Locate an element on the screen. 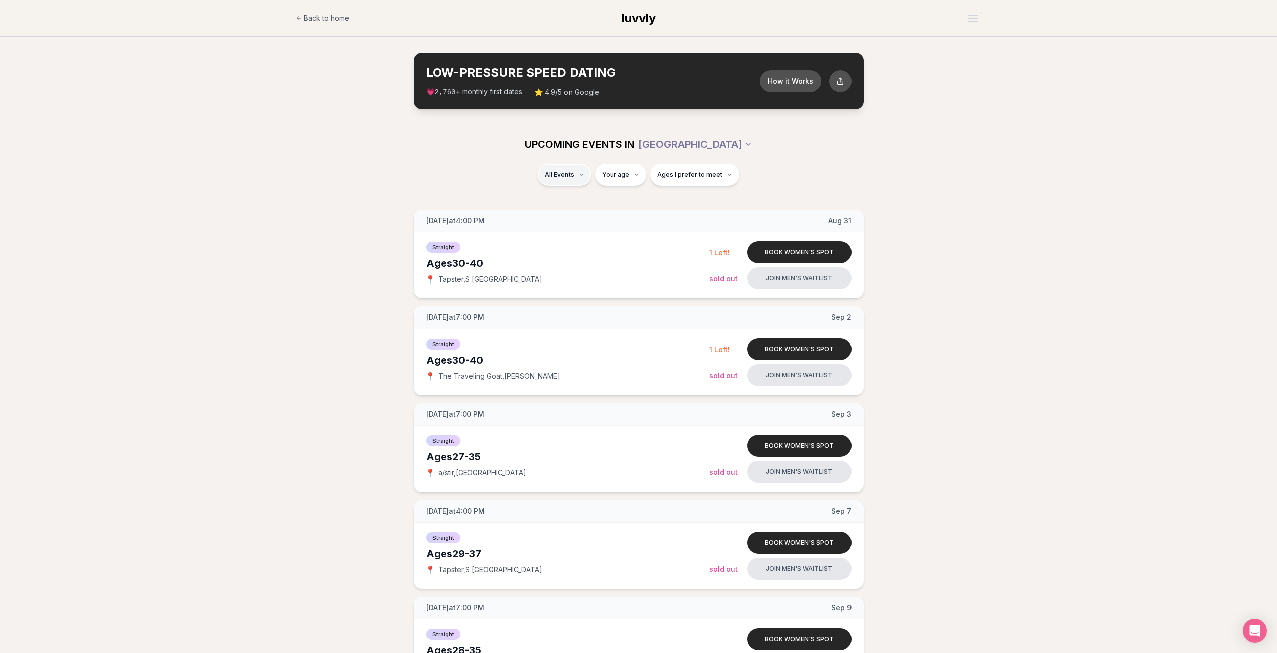 Image resolution: width=1277 pixels, height=653 pixels. span: Sep 7 is located at coordinates (841, 511).